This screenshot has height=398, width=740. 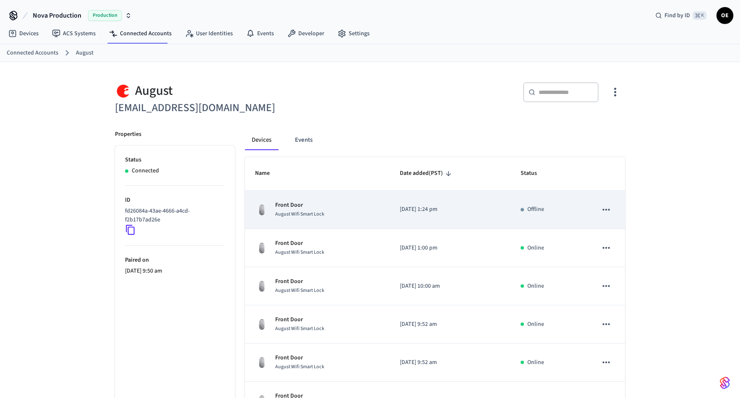 I want to click on button: Events, so click(x=304, y=140).